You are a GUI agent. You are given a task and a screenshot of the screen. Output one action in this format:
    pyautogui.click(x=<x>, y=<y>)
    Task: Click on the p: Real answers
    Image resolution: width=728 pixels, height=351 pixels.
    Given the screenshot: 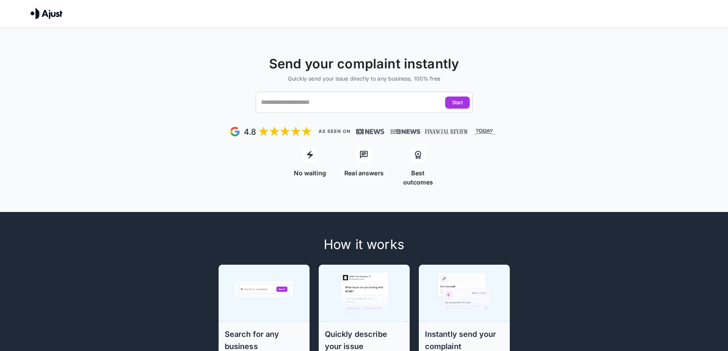 What is the action you would take?
    pyautogui.click(x=364, y=173)
    